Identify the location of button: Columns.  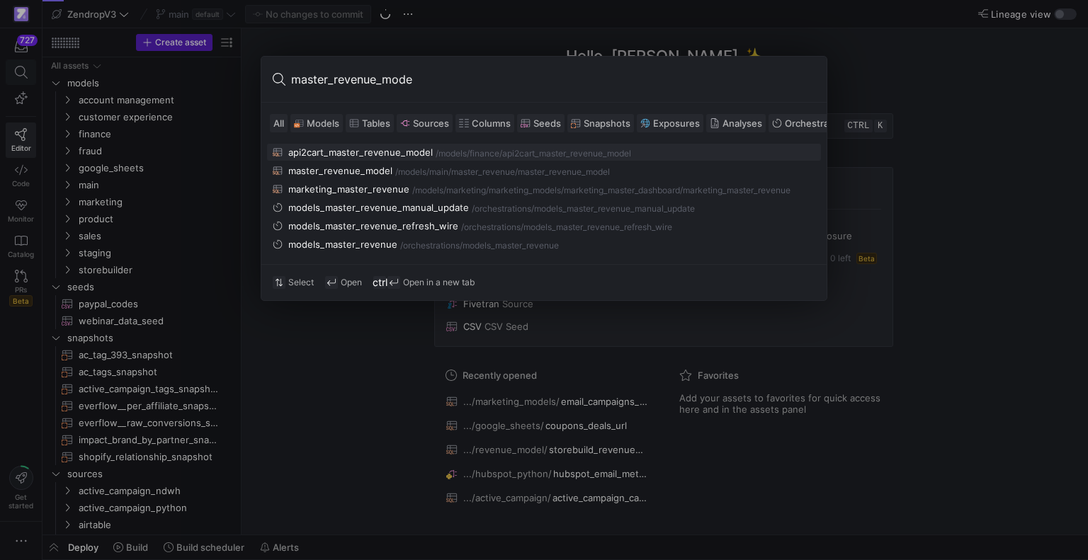
(484, 123).